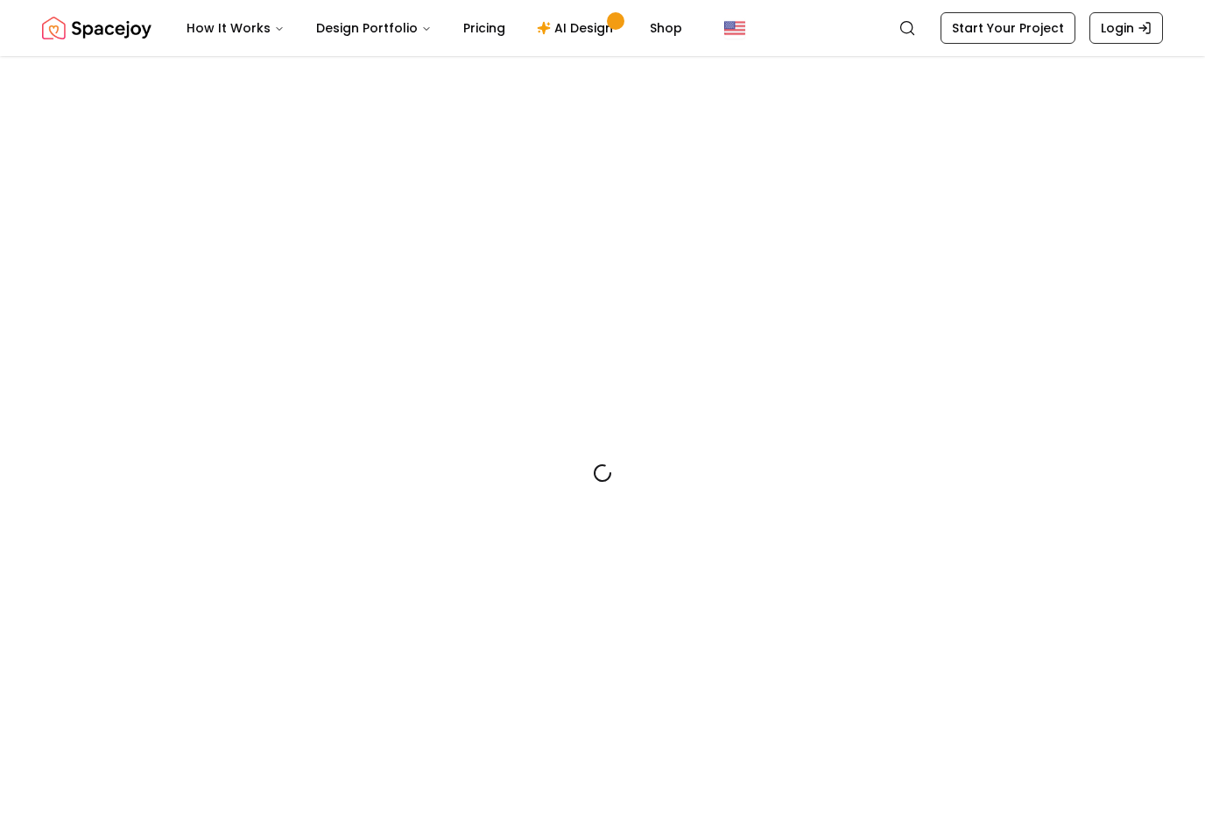 This screenshot has height=834, width=1205. Describe the element at coordinates (236, 28) in the screenshot. I see `button: How It Works` at that location.